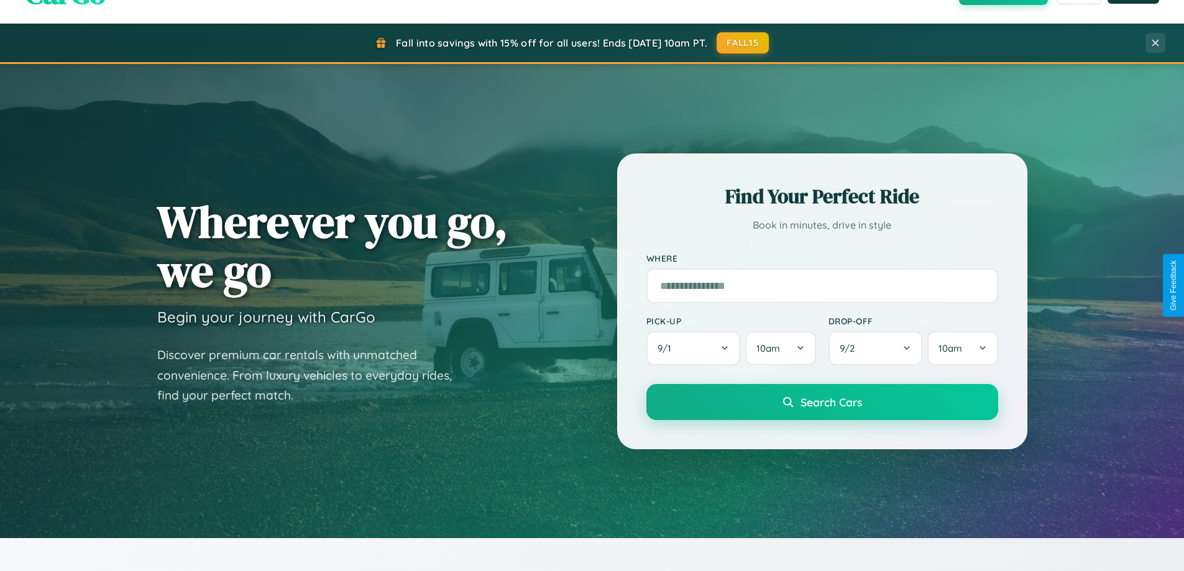 This screenshot has height=571, width=1184. What do you see at coordinates (333, 246) in the screenshot?
I see `h1: Wherever you go, we go` at bounding box center [333, 246].